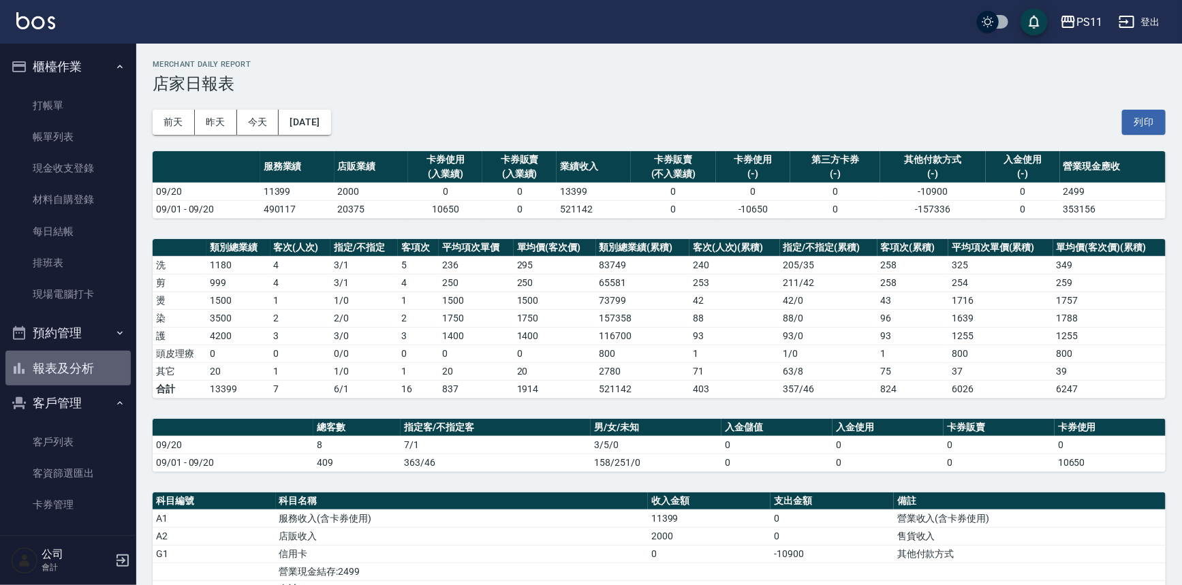  I want to click on td: 403, so click(735, 389).